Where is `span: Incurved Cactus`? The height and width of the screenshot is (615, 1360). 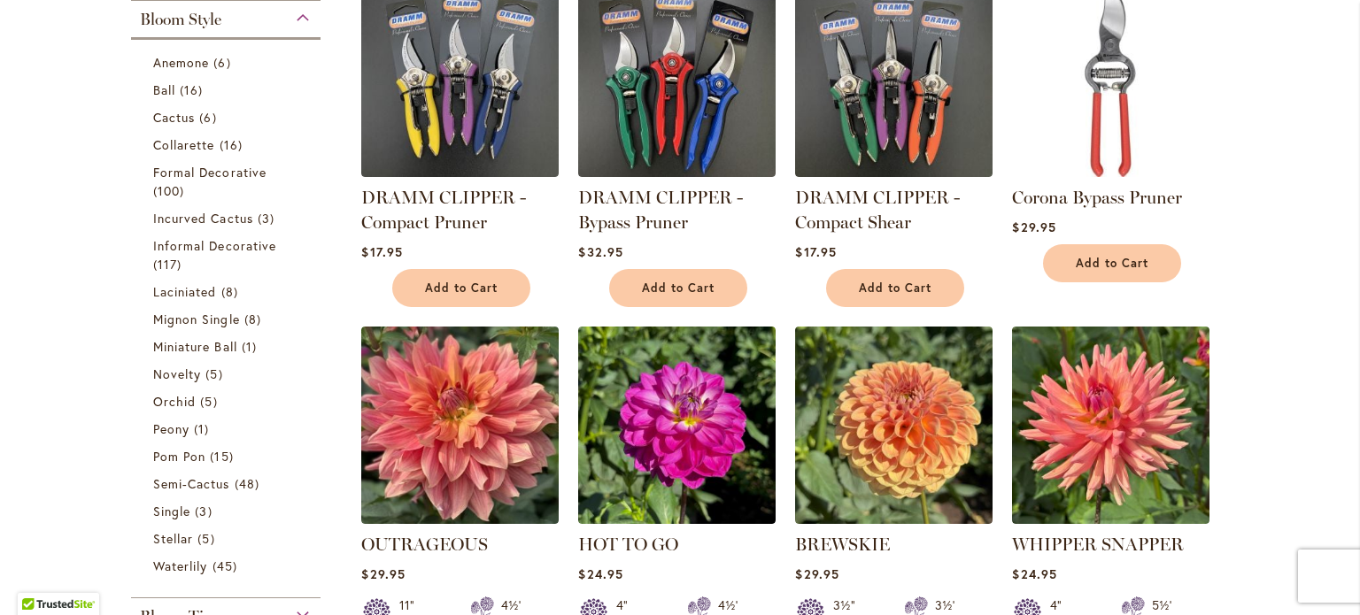
span: Incurved Cactus is located at coordinates (203, 218).